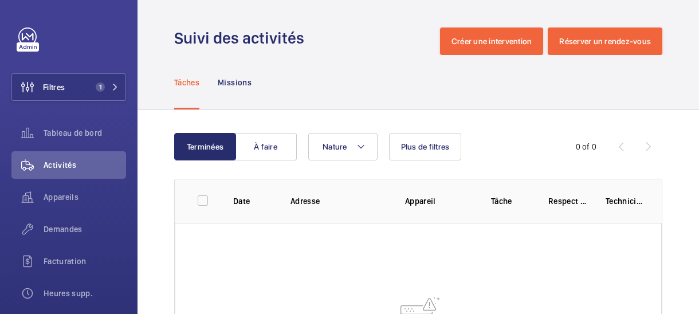 Image resolution: width=699 pixels, height=314 pixels. Describe the element at coordinates (100, 87) in the screenshot. I see `span: 1` at that location.